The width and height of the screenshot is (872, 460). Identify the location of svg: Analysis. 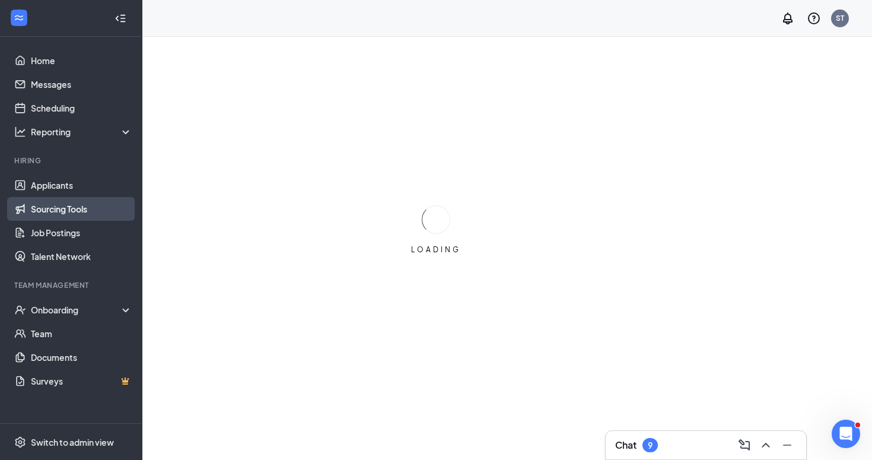
(20, 132).